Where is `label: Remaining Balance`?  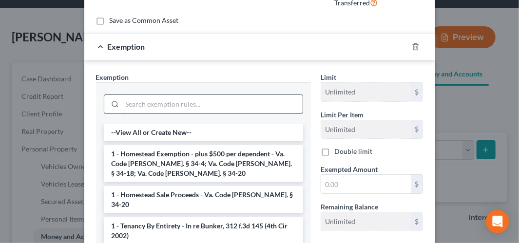 label: Remaining Balance is located at coordinates (349, 207).